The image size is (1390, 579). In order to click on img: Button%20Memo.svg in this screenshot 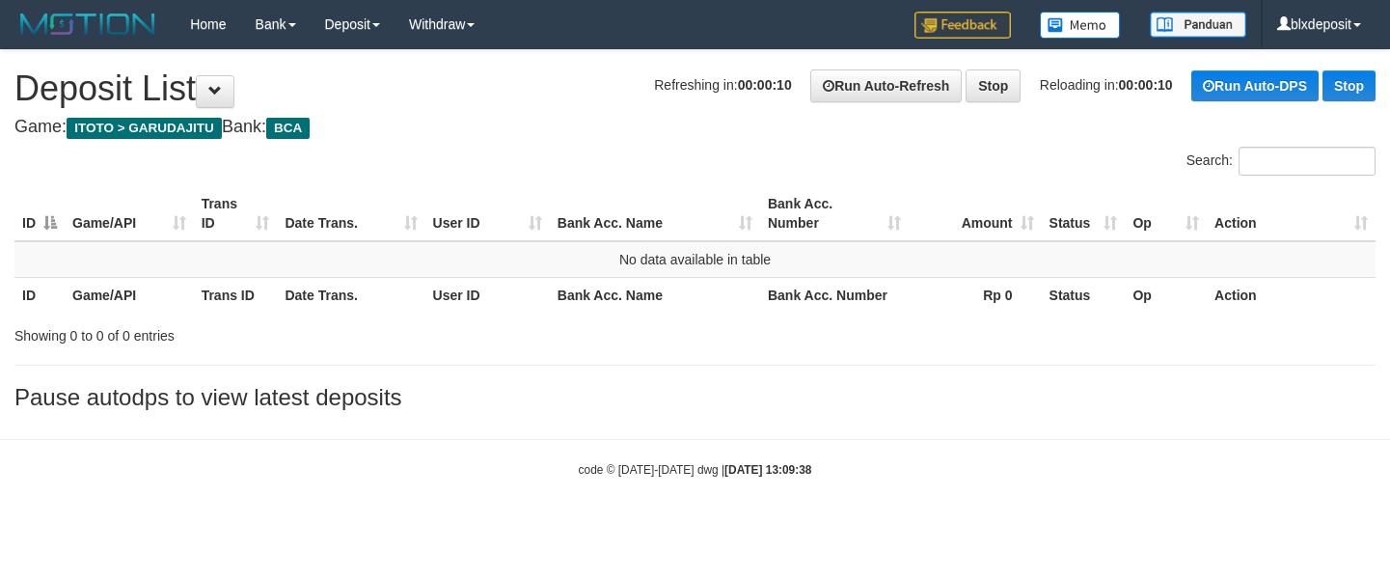, I will do `click(1080, 25)`.